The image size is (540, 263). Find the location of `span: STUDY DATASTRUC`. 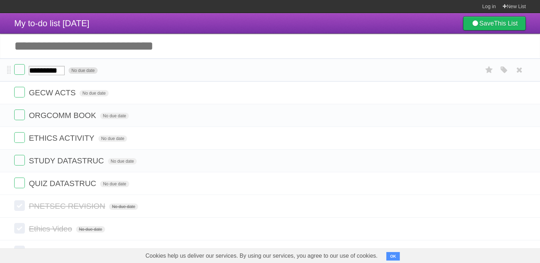

span: STUDY DATASTRUC is located at coordinates (67, 161).